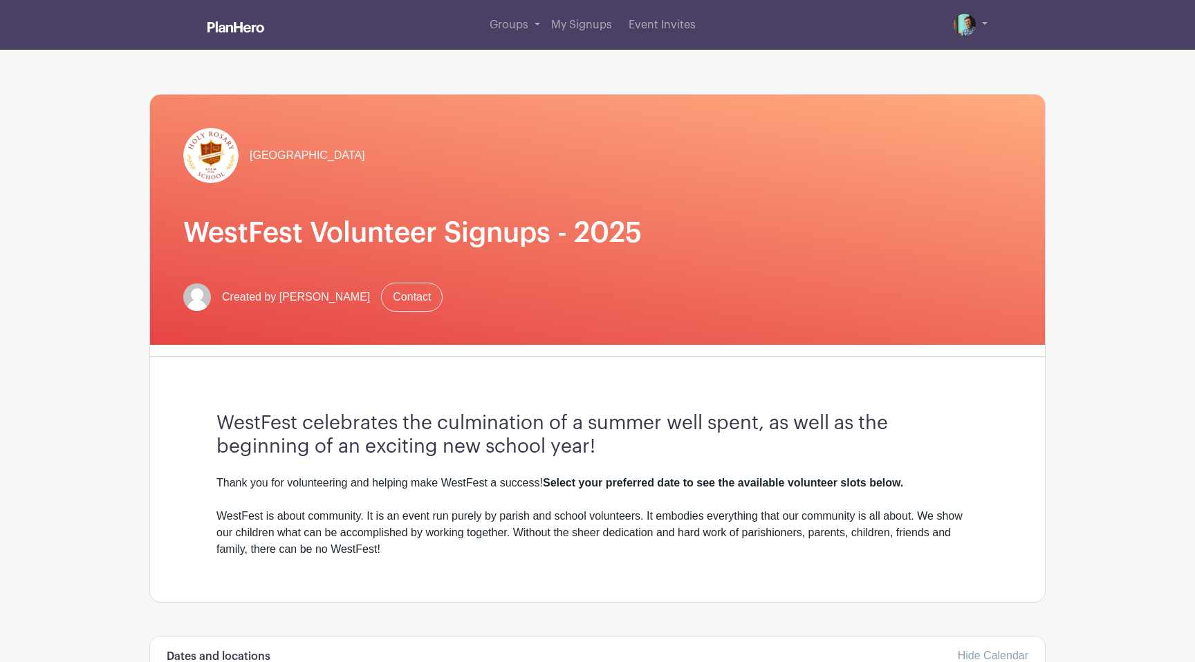 This screenshot has width=1195, height=662. I want to click on div: Thank you for volunteering and helping make WestFest a success!, so click(597, 483).